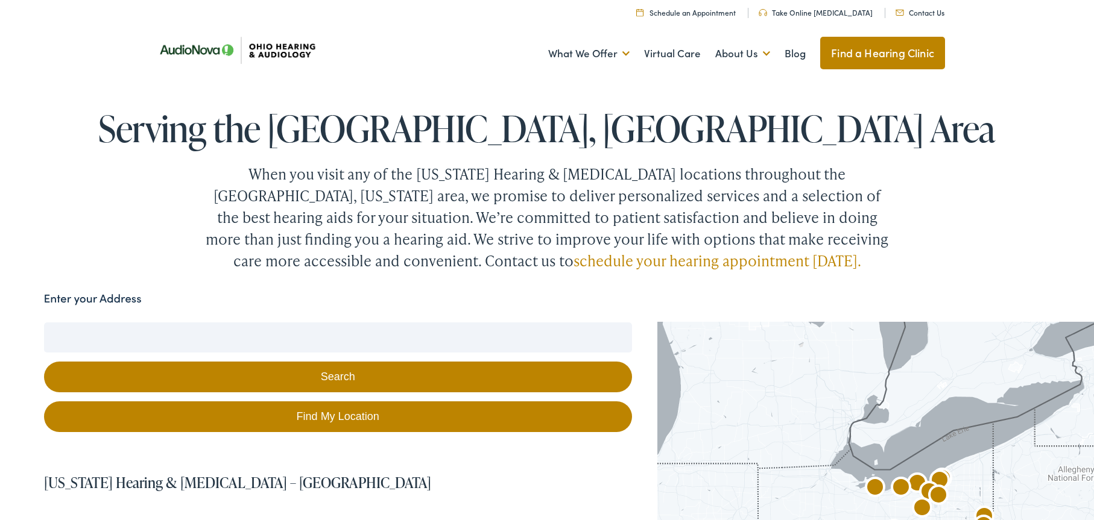 The width and height of the screenshot is (1094, 520). What do you see at coordinates (942, 480) in the screenshot?
I see `div: Ohio Hearing &#038; Audiology by AudioNova` at bounding box center [942, 480].